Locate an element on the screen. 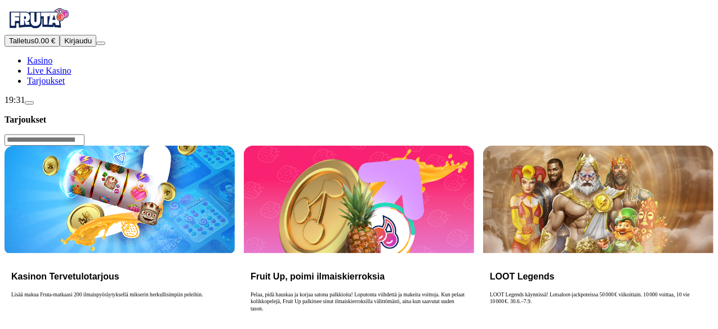 Image resolution: width=718 pixels, height=329 pixels. span: 0.00 € is located at coordinates (44, 41).